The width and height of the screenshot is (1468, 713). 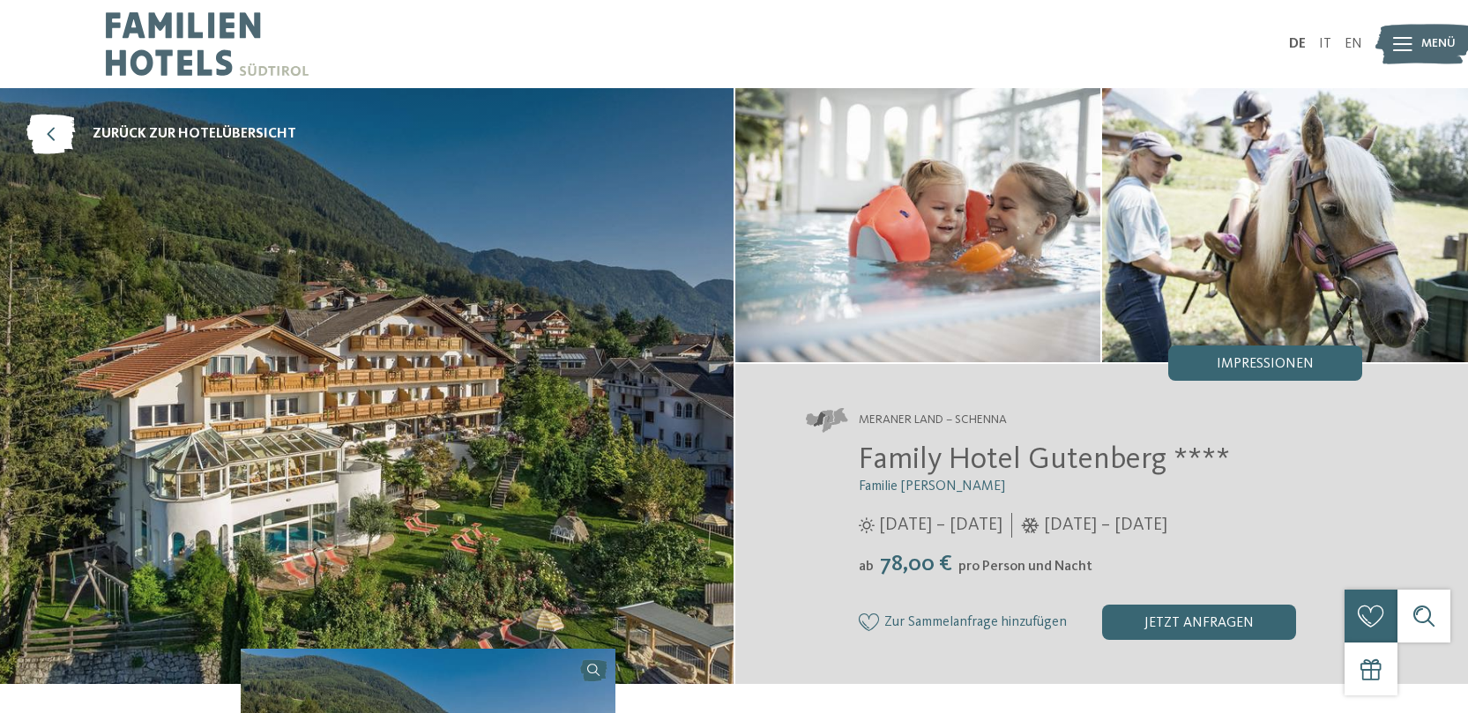 What do you see at coordinates (1025, 567) in the screenshot?
I see `span: pro Person und Nacht` at bounding box center [1025, 567].